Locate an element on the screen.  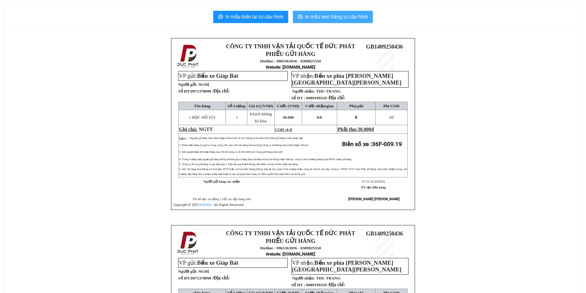
span: 2: Phiếu nhận hàng có giá trị trong vòng 24h. Sau 24h nếu hàng hóa hư hỏng Công ty sẽ không chịu ... is located at coordinates (244, 145).